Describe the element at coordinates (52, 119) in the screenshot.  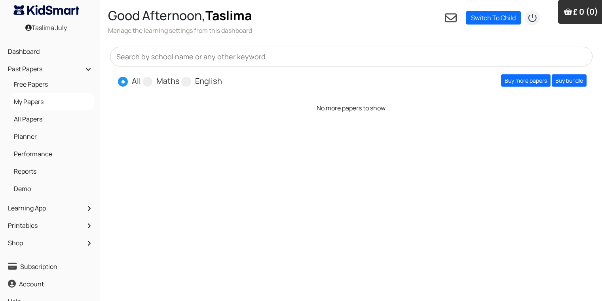
I see `a: All Papers` at that location.